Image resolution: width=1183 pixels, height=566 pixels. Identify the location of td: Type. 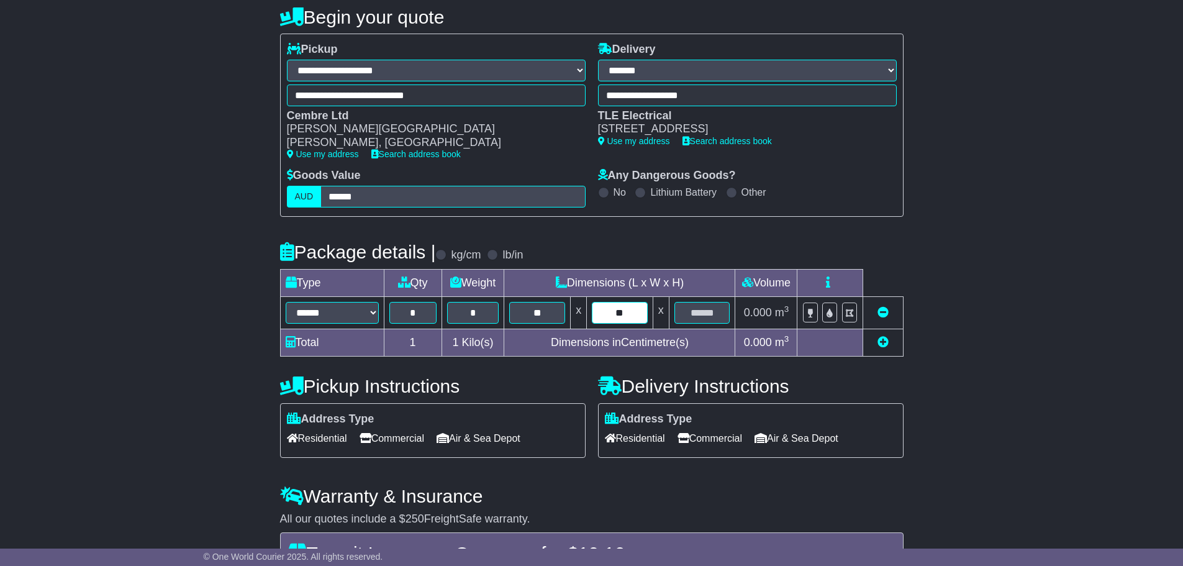
(332, 282).